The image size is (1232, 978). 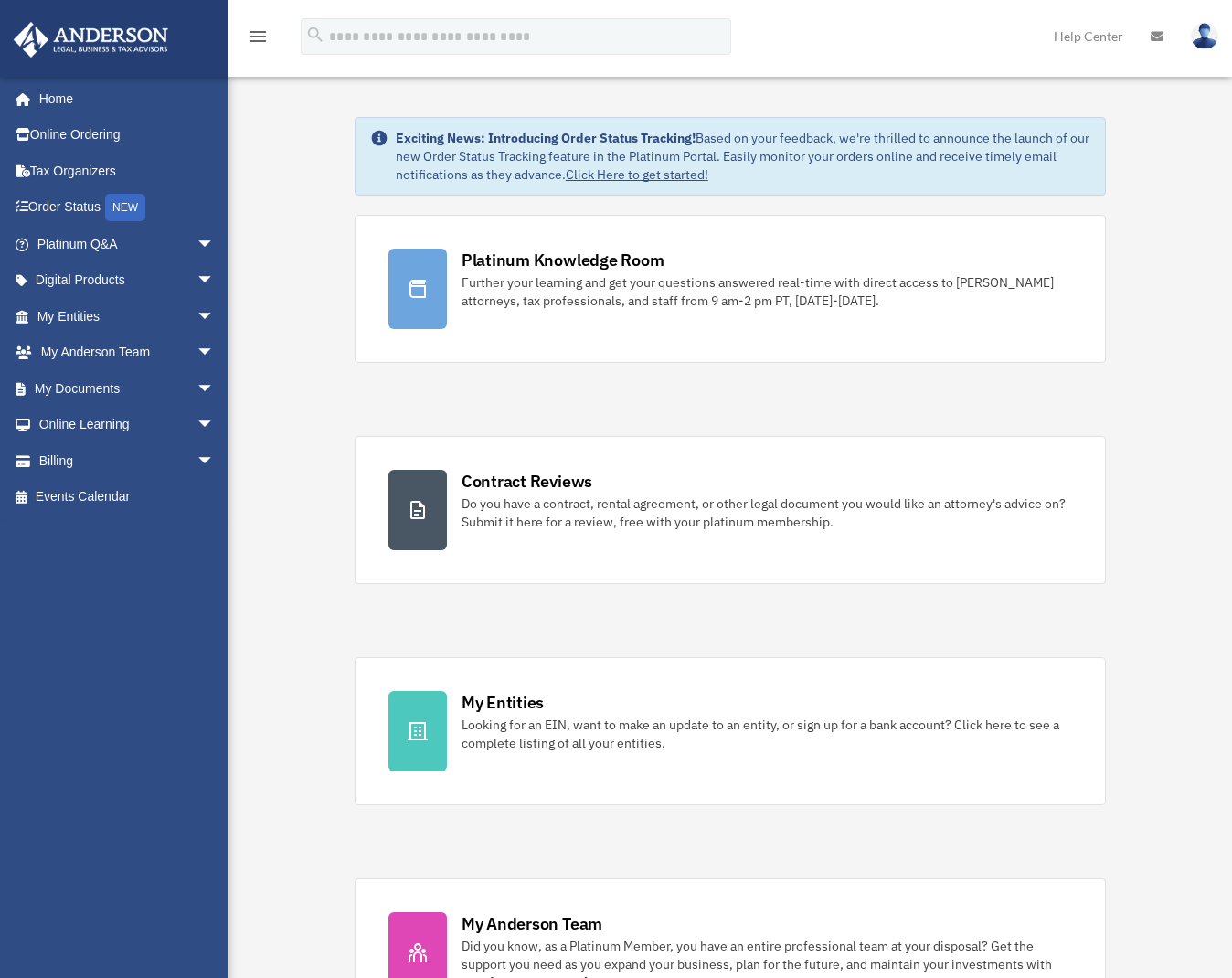 What do you see at coordinates (526, 481) in the screenshot?
I see `div: Contract Reviews` at bounding box center [526, 481].